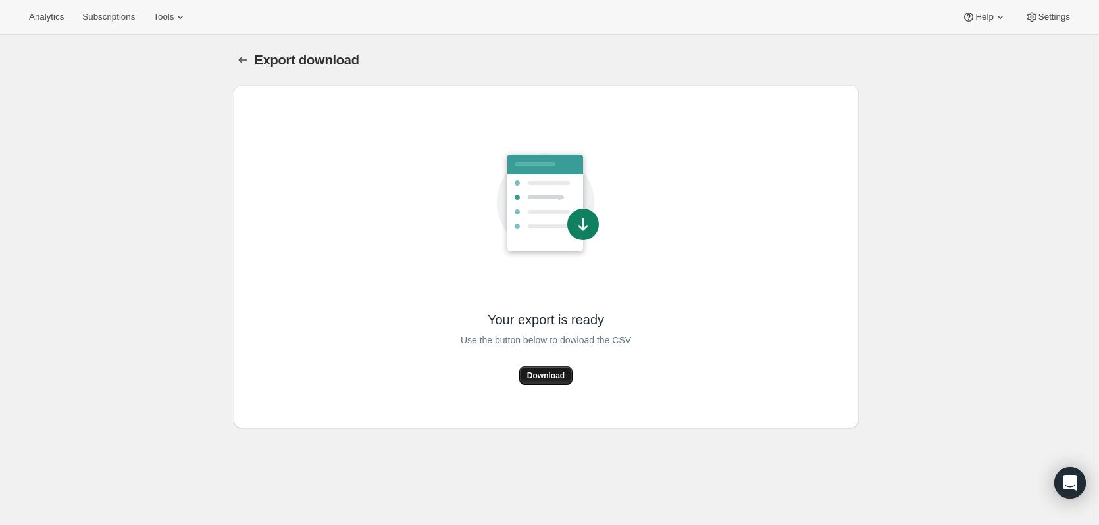 The width and height of the screenshot is (1099, 525). What do you see at coordinates (546, 376) in the screenshot?
I see `button: Download` at bounding box center [546, 376].